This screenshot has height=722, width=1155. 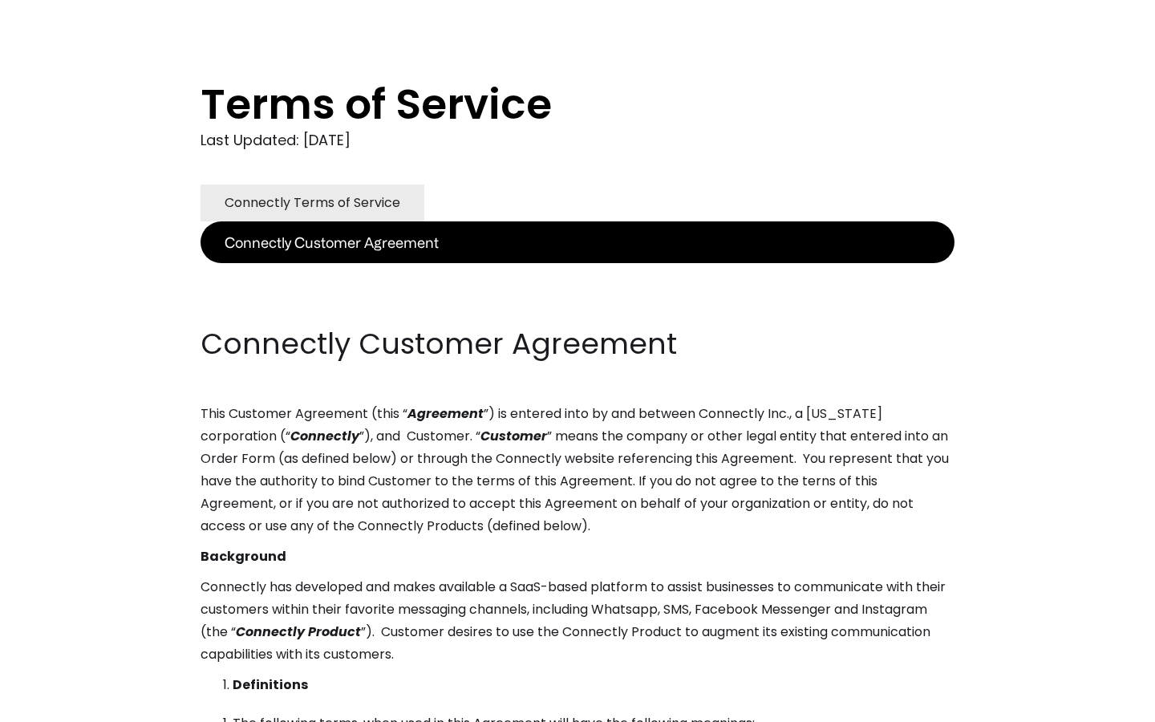 What do you see at coordinates (331, 242) in the screenshot?
I see `div: Connectly Customer Agreement` at bounding box center [331, 242].